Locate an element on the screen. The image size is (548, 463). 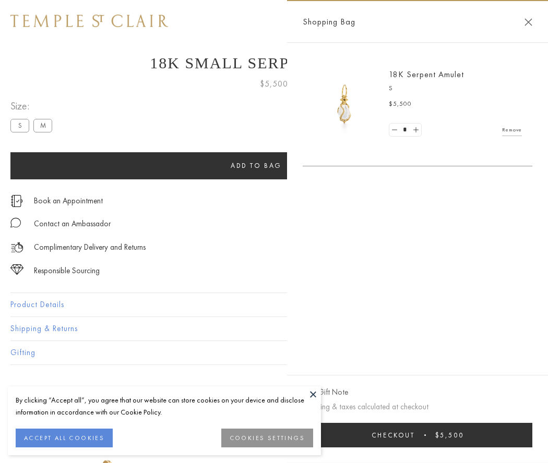
p: S is located at coordinates (455, 89).